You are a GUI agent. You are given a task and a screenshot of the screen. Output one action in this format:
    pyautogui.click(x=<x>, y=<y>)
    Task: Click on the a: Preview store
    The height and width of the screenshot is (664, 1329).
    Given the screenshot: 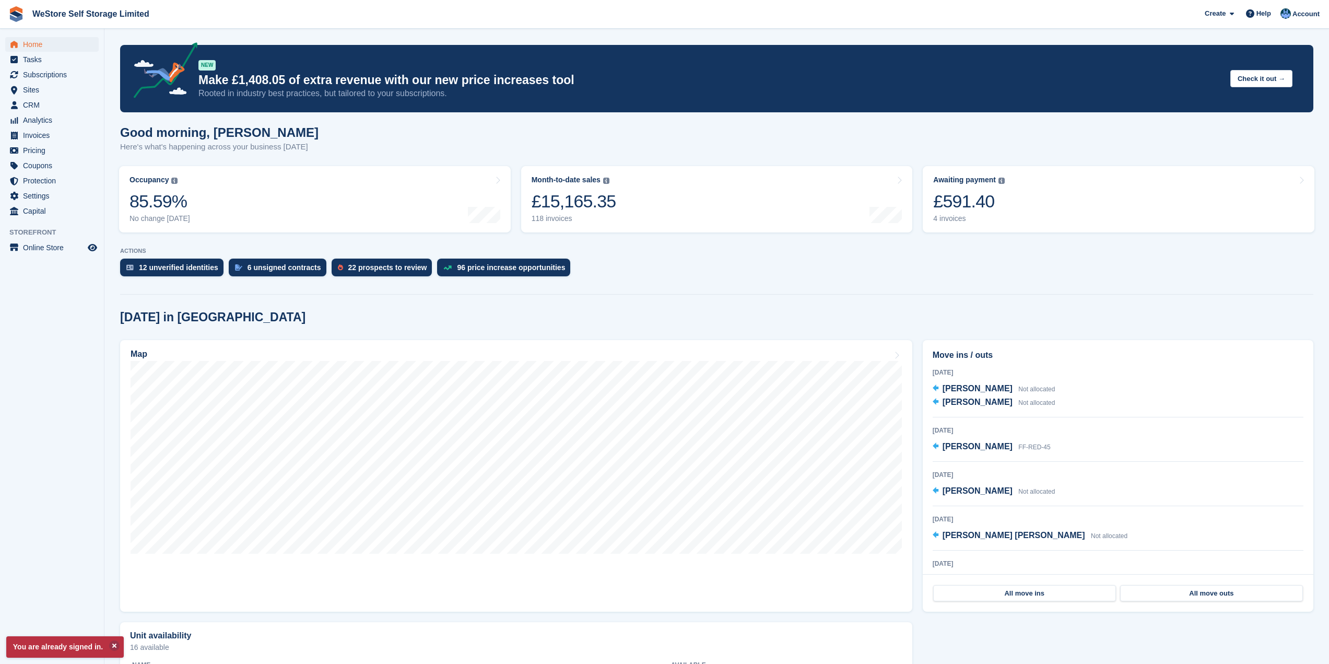 What is the action you would take?
    pyautogui.click(x=92, y=248)
    